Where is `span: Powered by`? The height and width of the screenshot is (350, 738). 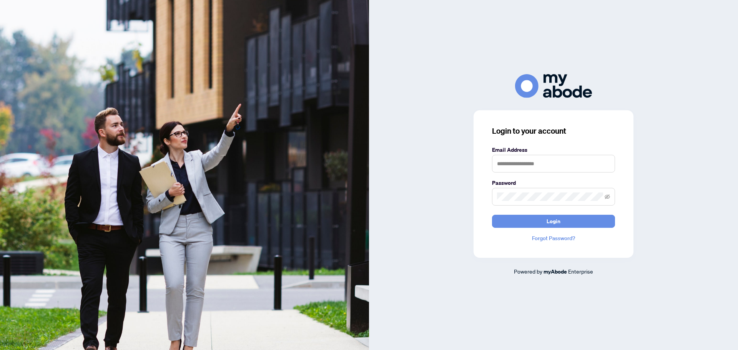 span: Powered by is located at coordinates (528, 271).